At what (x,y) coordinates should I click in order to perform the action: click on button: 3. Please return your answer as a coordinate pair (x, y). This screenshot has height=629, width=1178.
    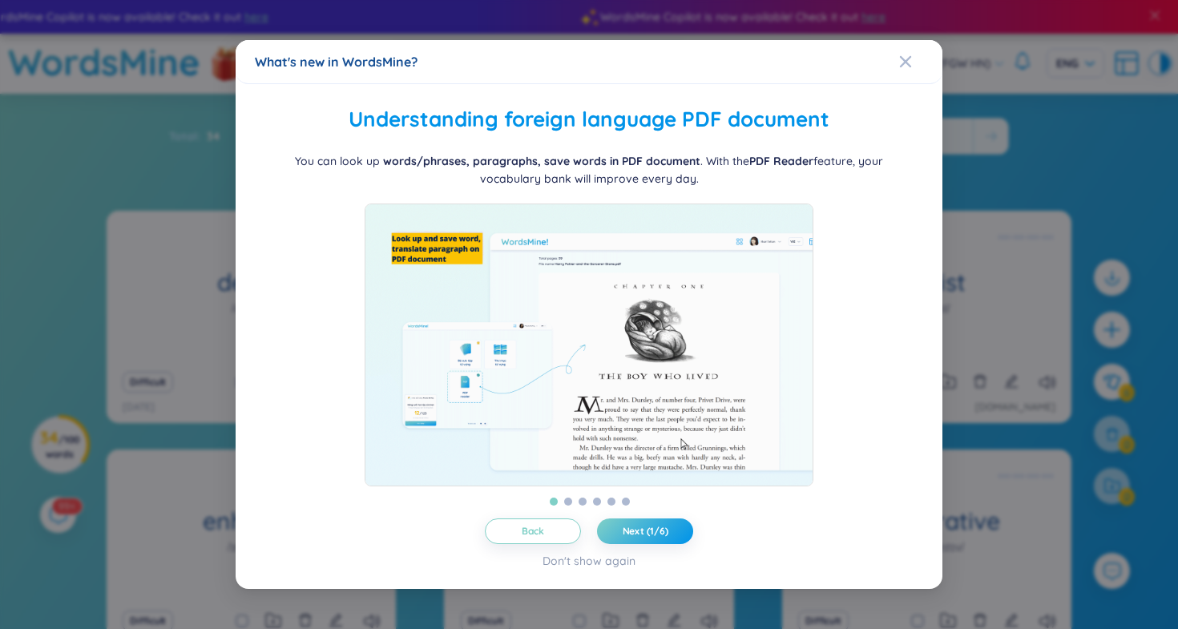
    Looking at the image, I should click on (583, 502).